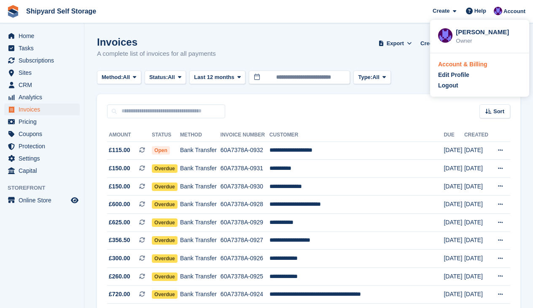  I want to click on span: Protection, so click(44, 146).